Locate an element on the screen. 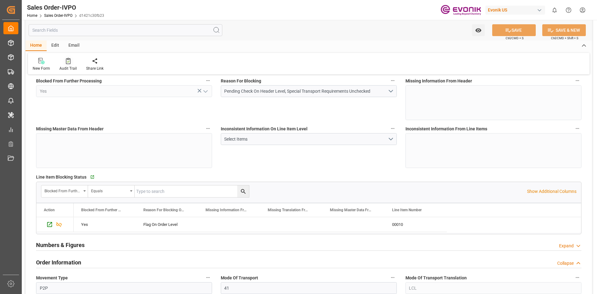  button: Mode Of Transport is located at coordinates (393, 277).